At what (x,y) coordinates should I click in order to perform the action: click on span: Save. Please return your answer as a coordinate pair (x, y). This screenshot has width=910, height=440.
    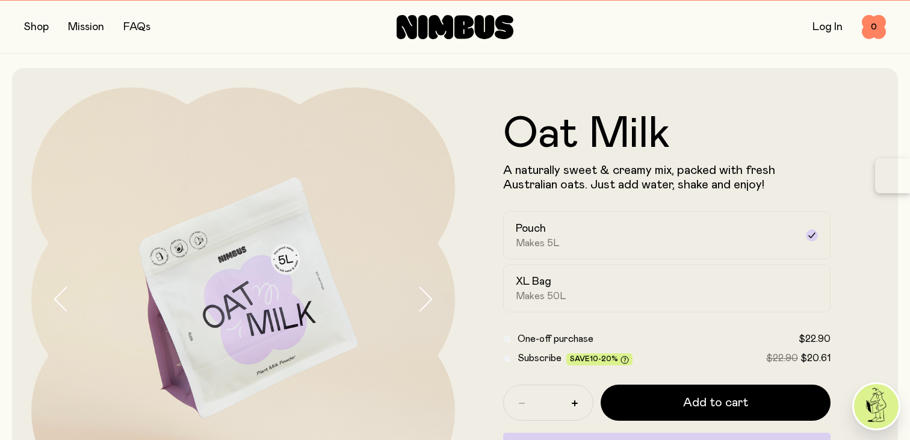
    Looking at the image, I should click on (599, 359).